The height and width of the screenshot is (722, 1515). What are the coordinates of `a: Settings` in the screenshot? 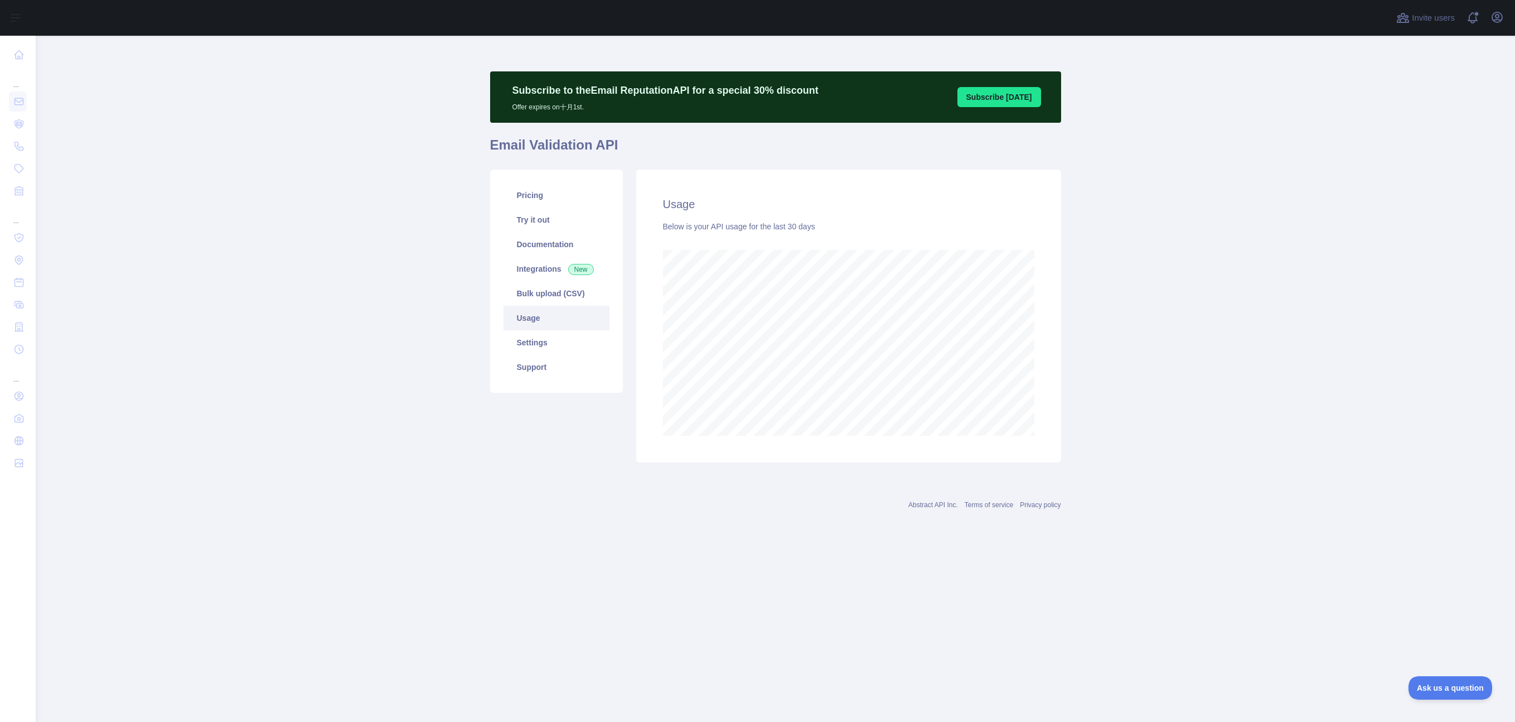 It's located at (557, 342).